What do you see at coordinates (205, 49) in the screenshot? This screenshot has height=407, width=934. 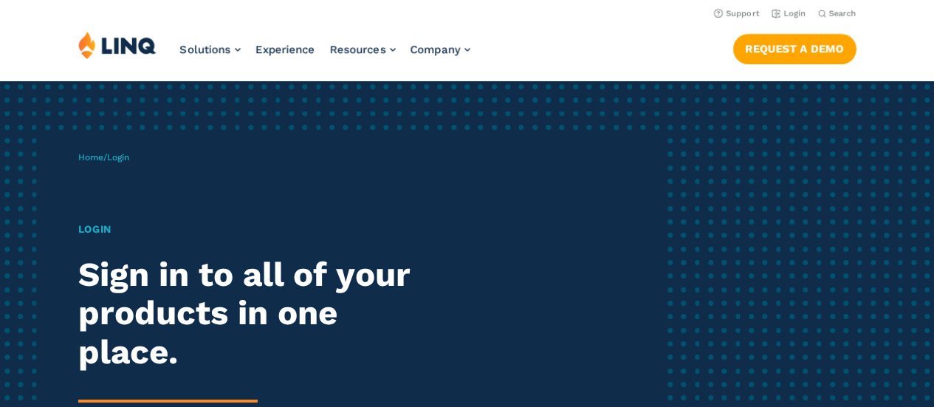 I see `span: Solutions` at bounding box center [205, 49].